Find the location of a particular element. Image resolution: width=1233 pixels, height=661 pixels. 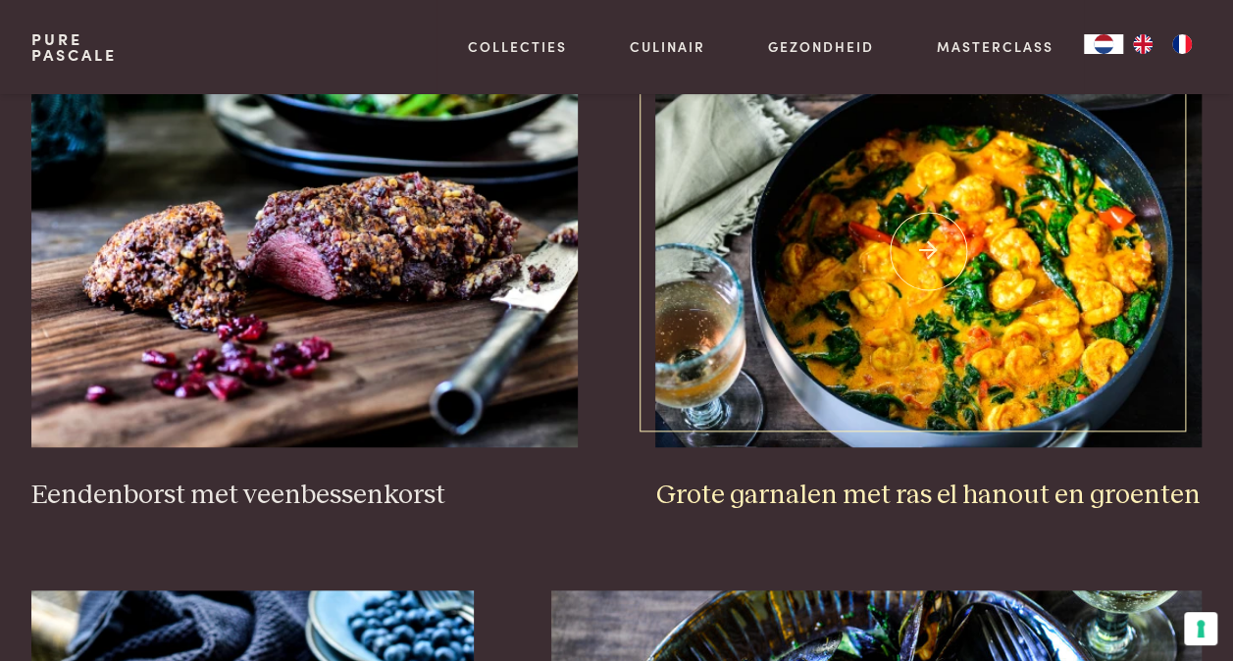

img: Eendenborst met veenbessenkorst is located at coordinates (304, 251).